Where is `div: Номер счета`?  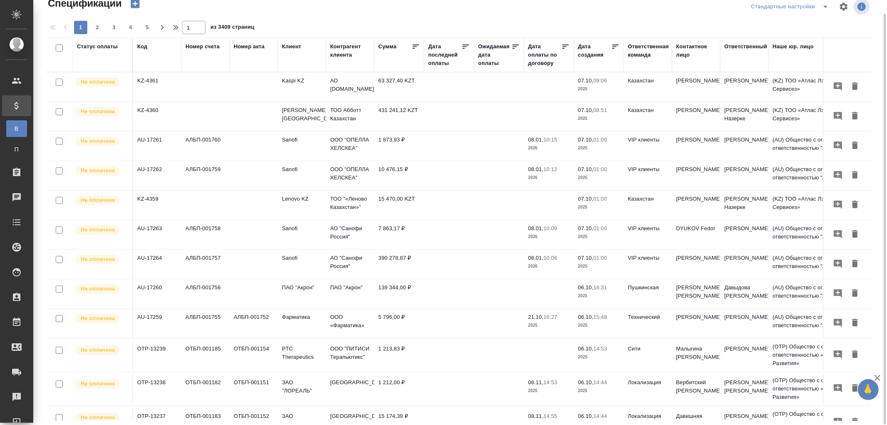
div: Номер счета is located at coordinates (203, 47).